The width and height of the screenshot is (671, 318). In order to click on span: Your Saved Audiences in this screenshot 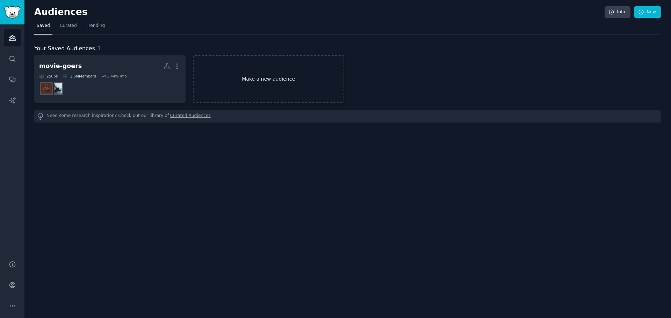, I will do `click(65, 49)`.